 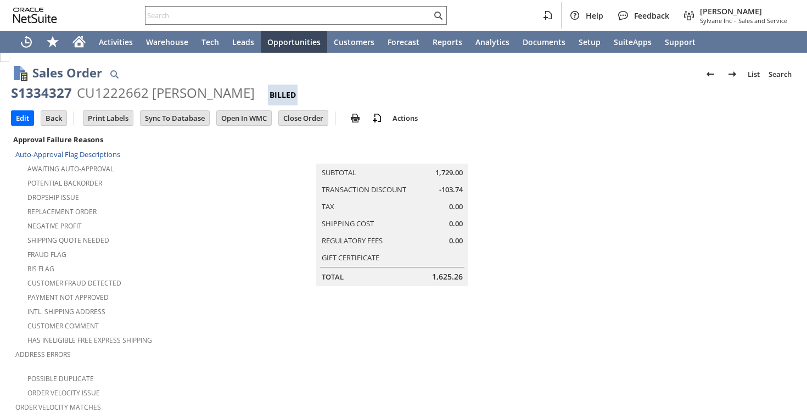 I want to click on div: Shortcuts, so click(x=53, y=42).